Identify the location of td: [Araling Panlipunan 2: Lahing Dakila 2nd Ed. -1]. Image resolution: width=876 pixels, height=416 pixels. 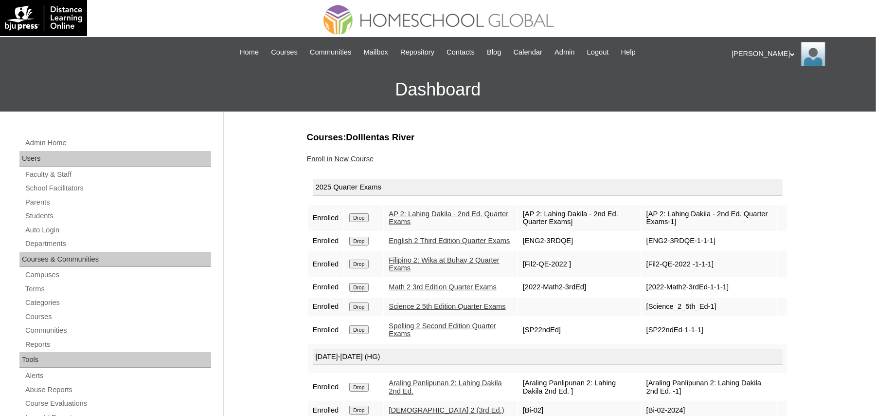
(710, 386).